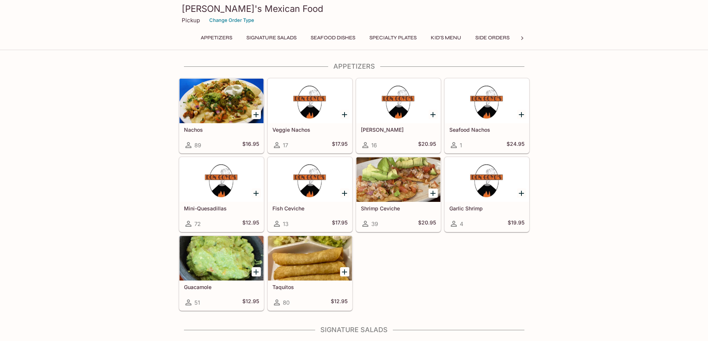  Describe the element at coordinates (487, 195) in the screenshot. I see `a: Garlic Shrimp4$19.95` at that location.